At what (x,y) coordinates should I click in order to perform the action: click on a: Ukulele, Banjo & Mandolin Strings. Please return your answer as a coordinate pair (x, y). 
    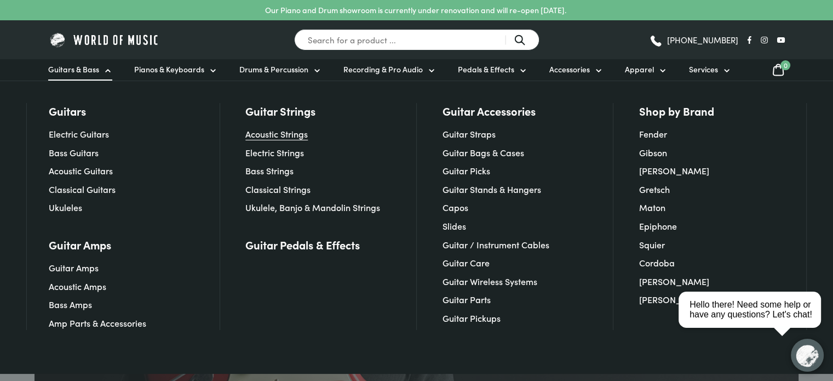
    Looking at the image, I should click on (313, 207).